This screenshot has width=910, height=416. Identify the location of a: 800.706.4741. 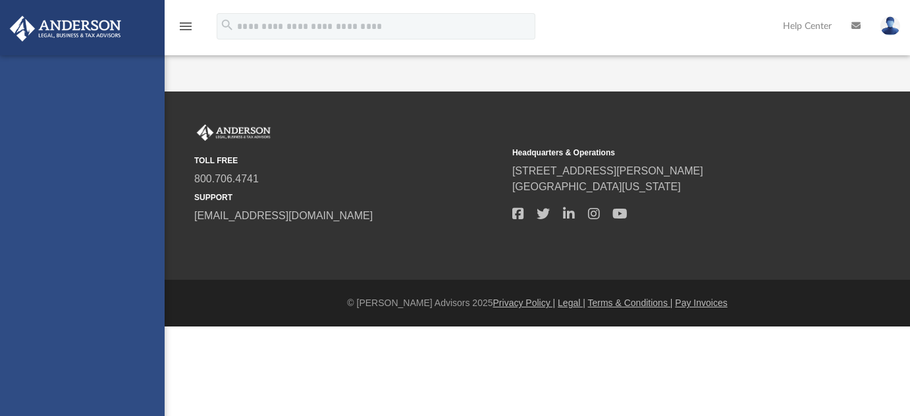
(226, 178).